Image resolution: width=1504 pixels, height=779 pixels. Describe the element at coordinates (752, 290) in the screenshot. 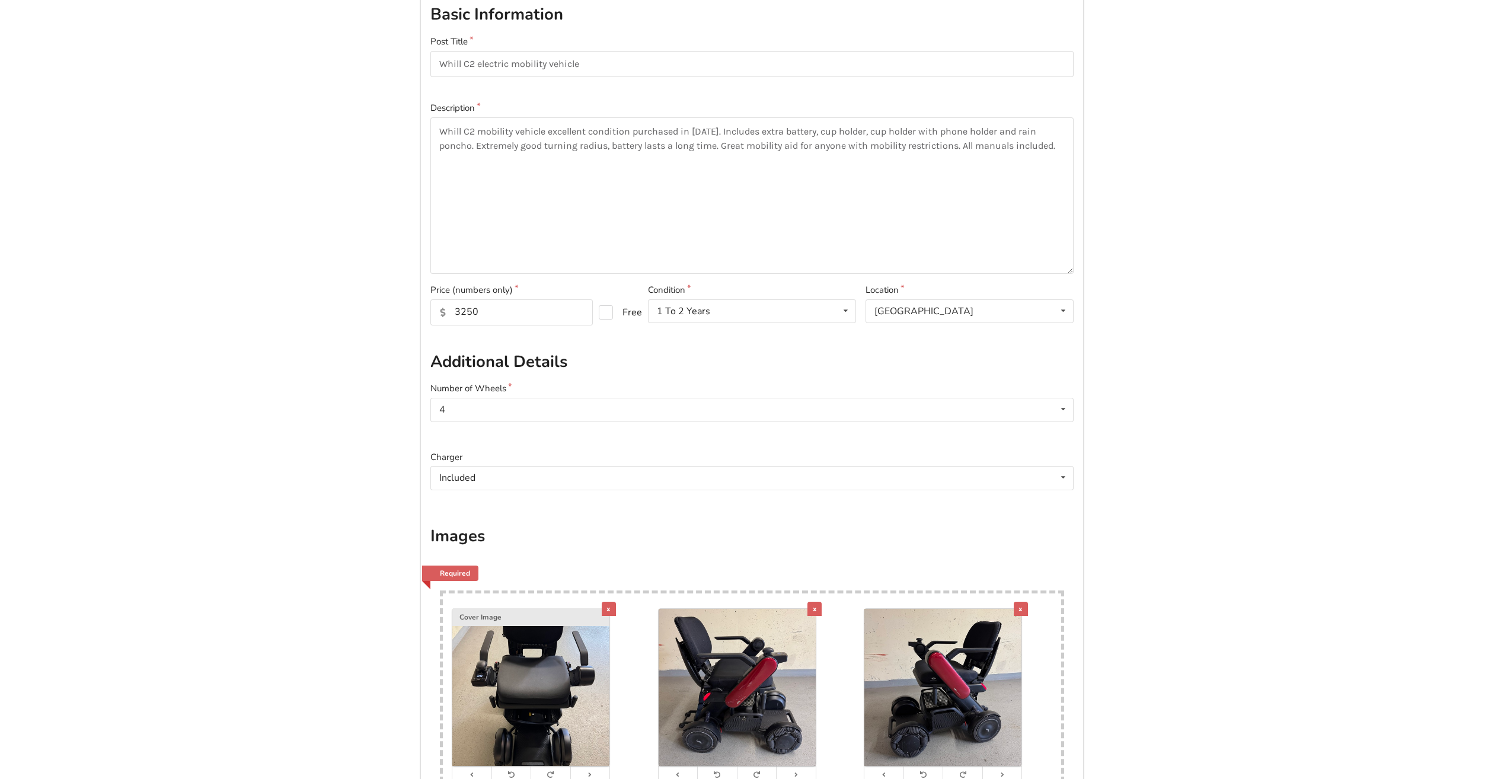

I see `label: Condition` at that location.